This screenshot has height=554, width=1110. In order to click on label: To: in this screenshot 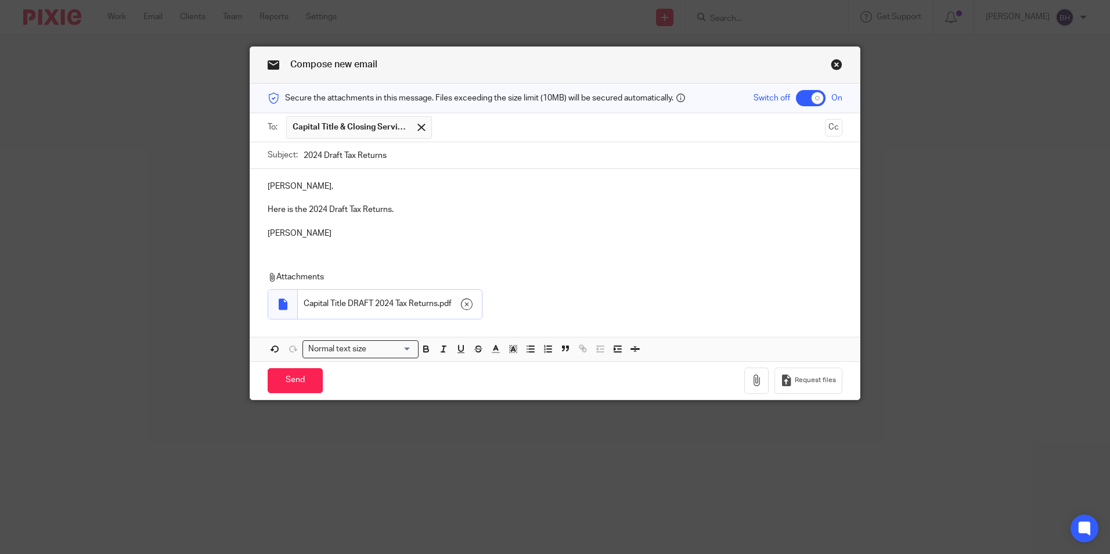, I will do `click(274, 127)`.